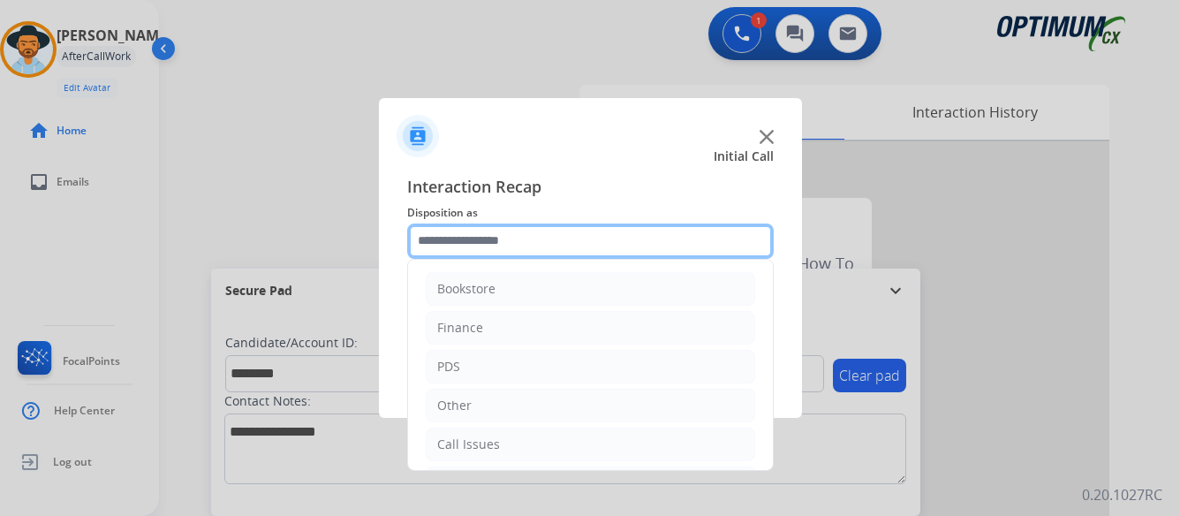  Describe the element at coordinates (468, 444) in the screenshot. I see `div: Call Issues` at that location.